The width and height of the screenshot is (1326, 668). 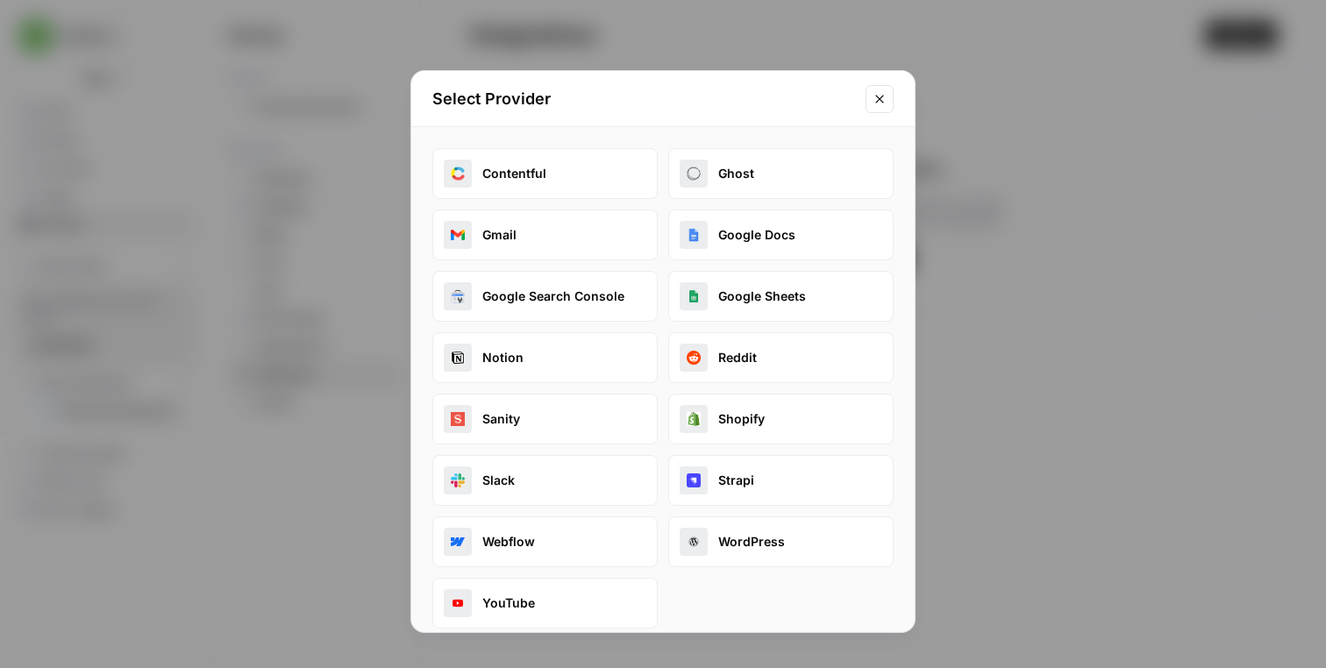 I want to click on button: google_sheetsGoogle Sheets, so click(x=780, y=296).